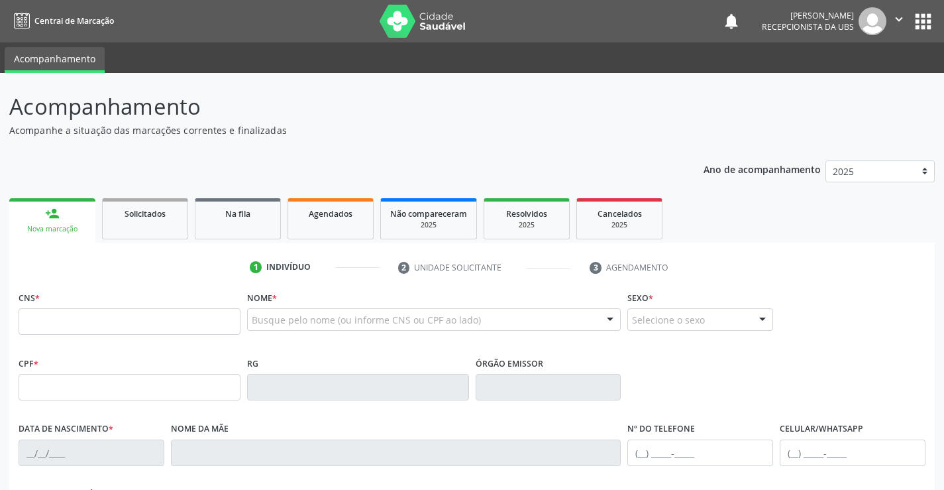 The width and height of the screenshot is (944, 490). What do you see at coordinates (288, 267) in the screenshot?
I see `div: Indivíduo` at bounding box center [288, 267].